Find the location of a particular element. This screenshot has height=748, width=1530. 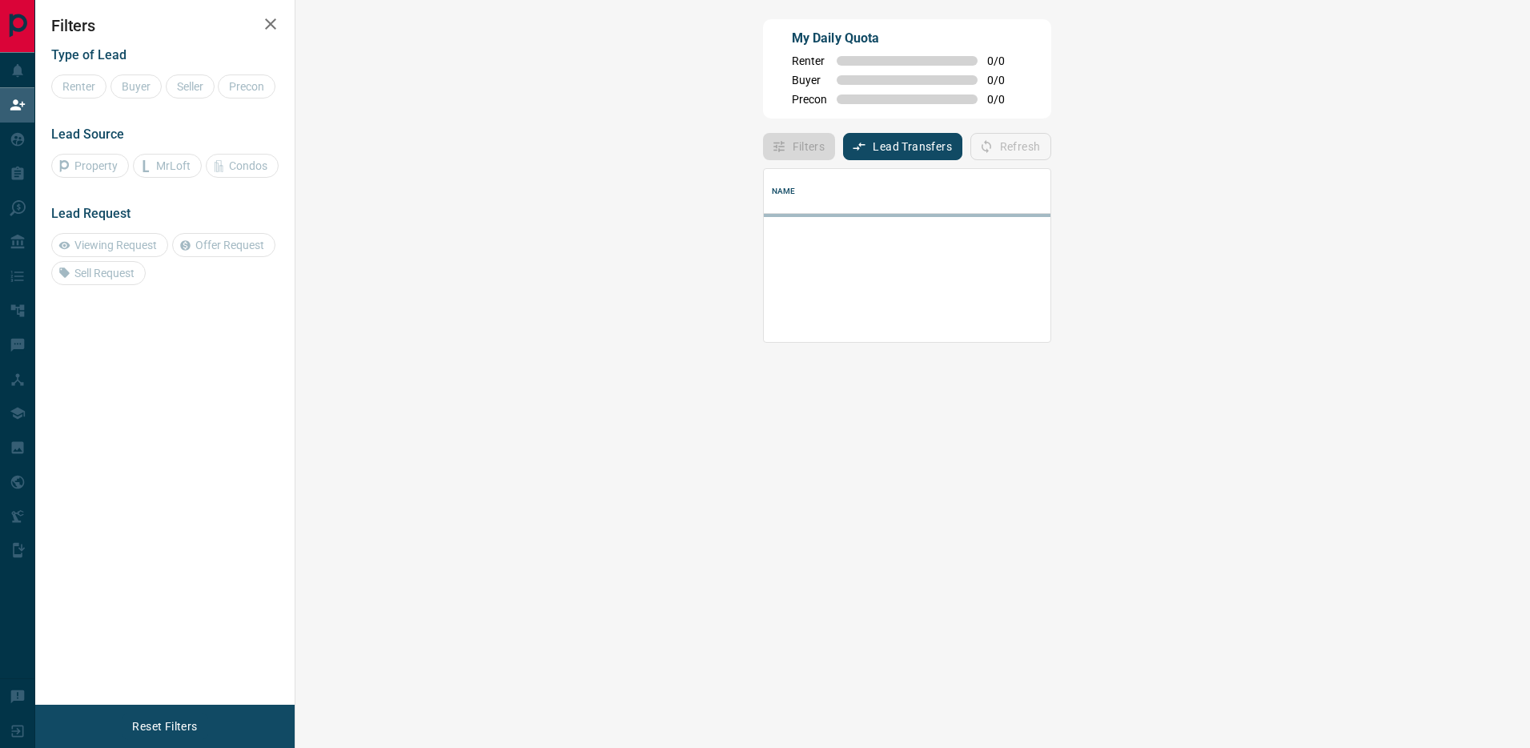

span: Lead Source is located at coordinates (87, 134).